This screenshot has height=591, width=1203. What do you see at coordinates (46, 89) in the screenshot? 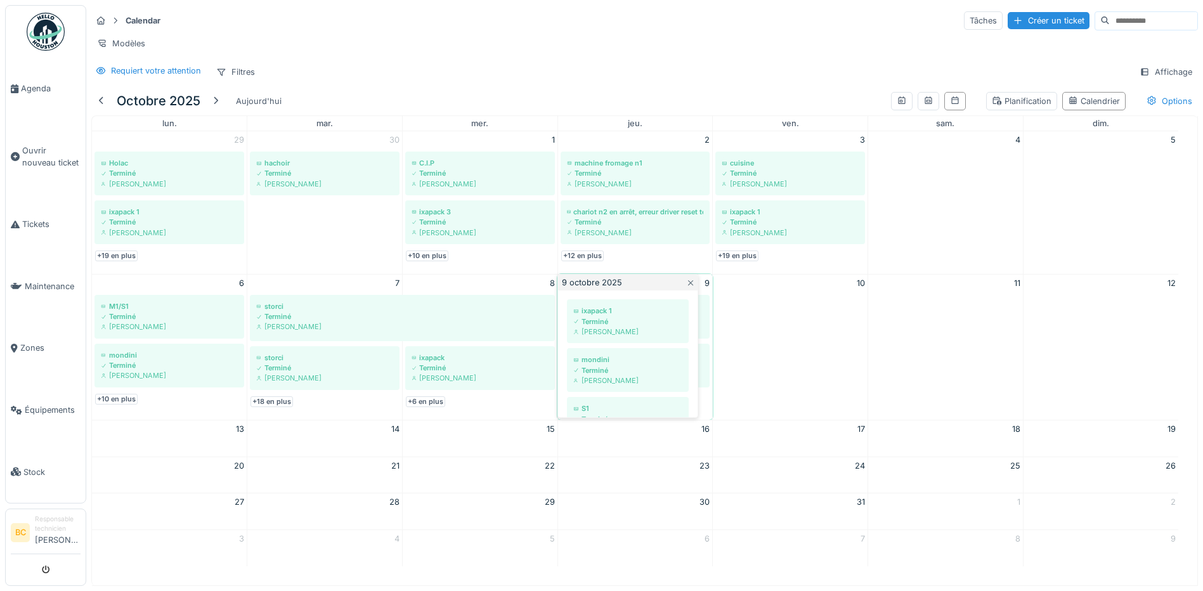
I see `a: Agenda` at bounding box center [46, 89].